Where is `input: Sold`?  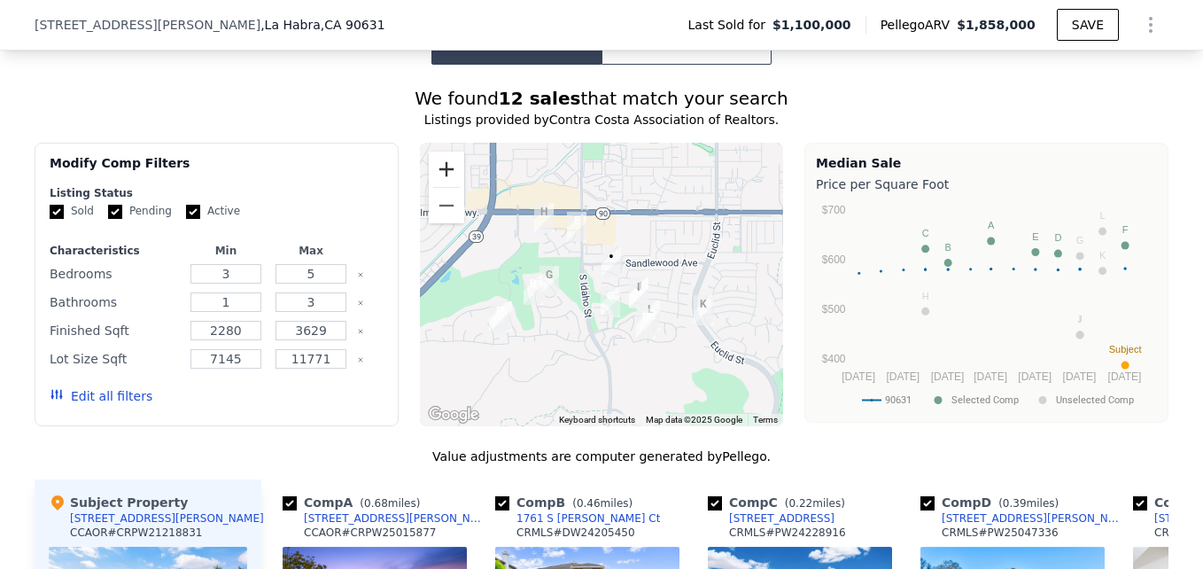
input: Sold is located at coordinates (57, 212).